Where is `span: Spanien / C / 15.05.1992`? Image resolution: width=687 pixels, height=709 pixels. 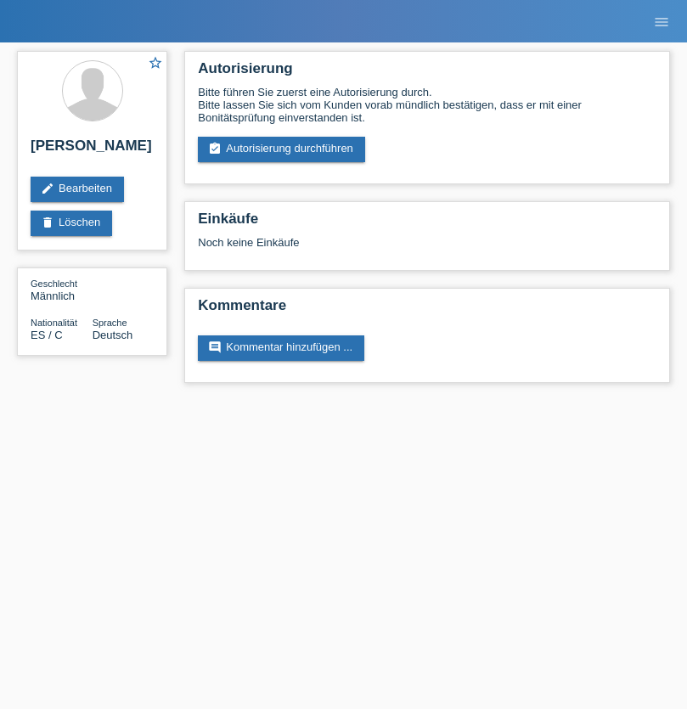
span: Spanien / C / 15.05.1992 is located at coordinates (47, 335).